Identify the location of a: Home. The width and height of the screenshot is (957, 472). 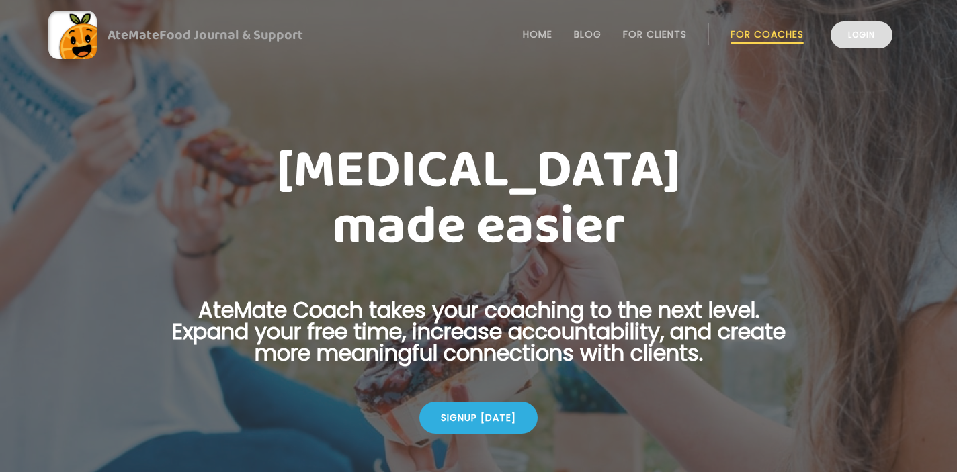
(537, 34).